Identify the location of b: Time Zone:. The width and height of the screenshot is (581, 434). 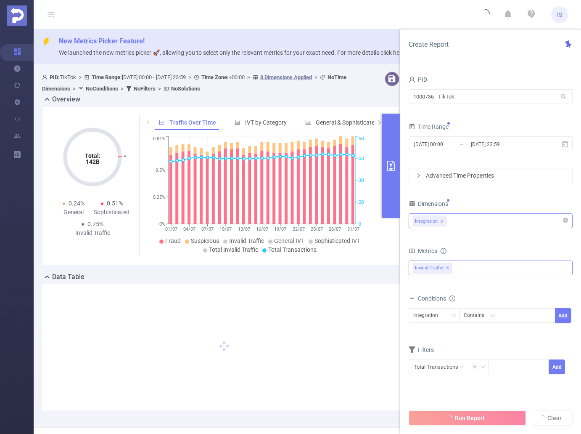
(215, 77).